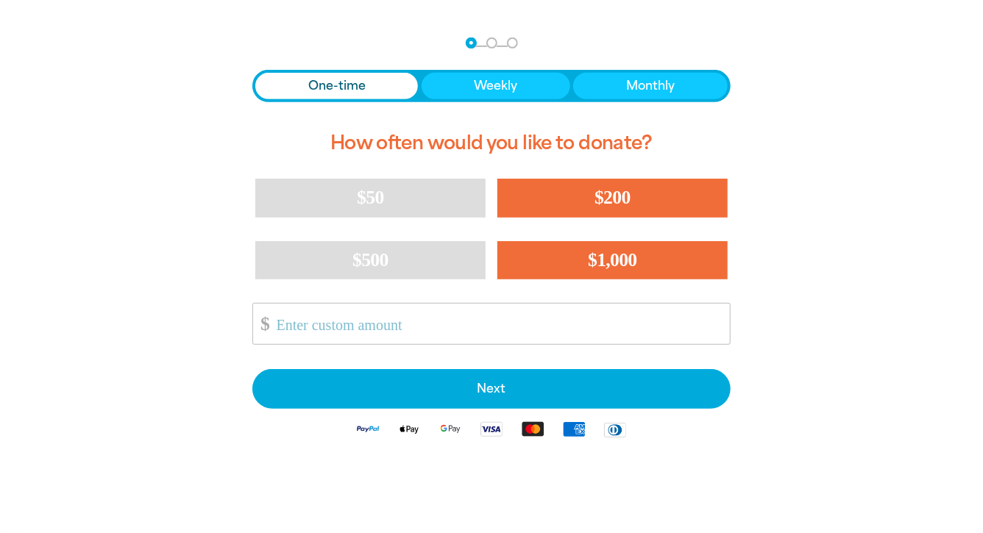 The width and height of the screenshot is (983, 533). Describe the element at coordinates (615, 430) in the screenshot. I see `img: Diners Club logo` at that location.